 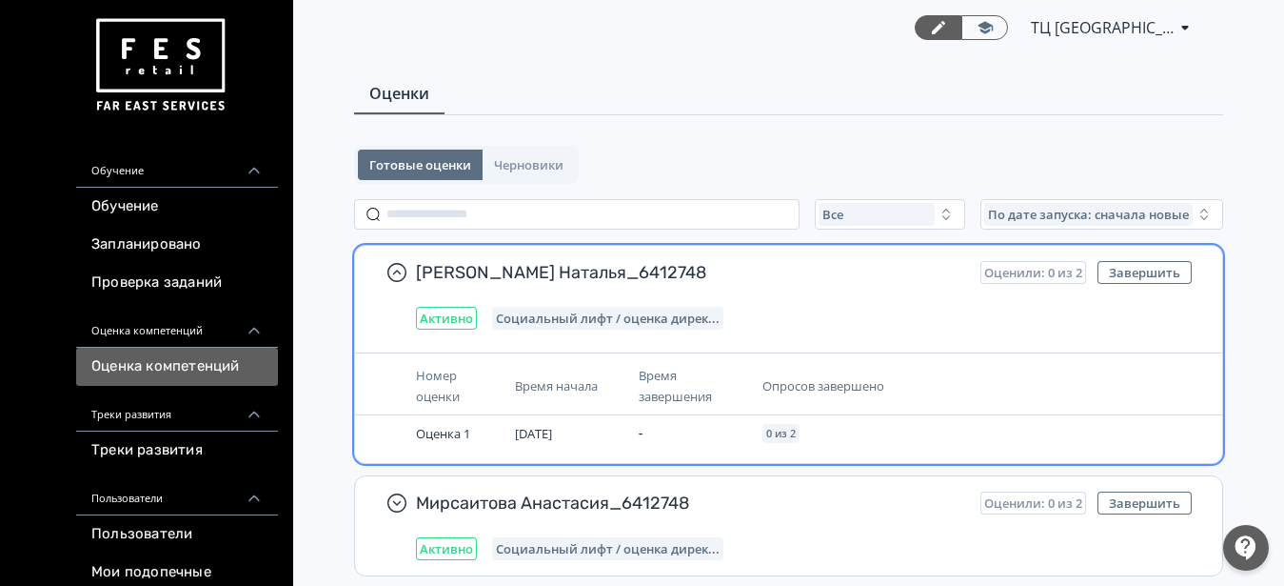 I want to click on span: Готовые оценки, so click(x=420, y=165).